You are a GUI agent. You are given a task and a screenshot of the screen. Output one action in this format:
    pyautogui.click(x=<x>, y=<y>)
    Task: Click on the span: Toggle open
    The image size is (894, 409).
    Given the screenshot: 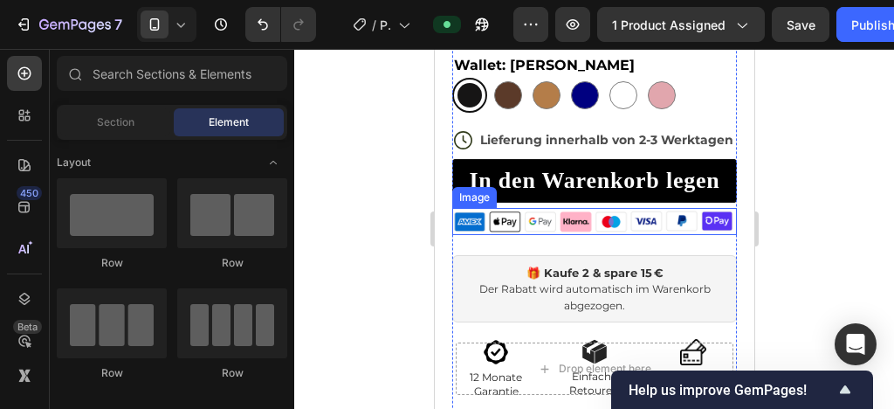 What is the action you would take?
    pyautogui.click(x=273, y=162)
    